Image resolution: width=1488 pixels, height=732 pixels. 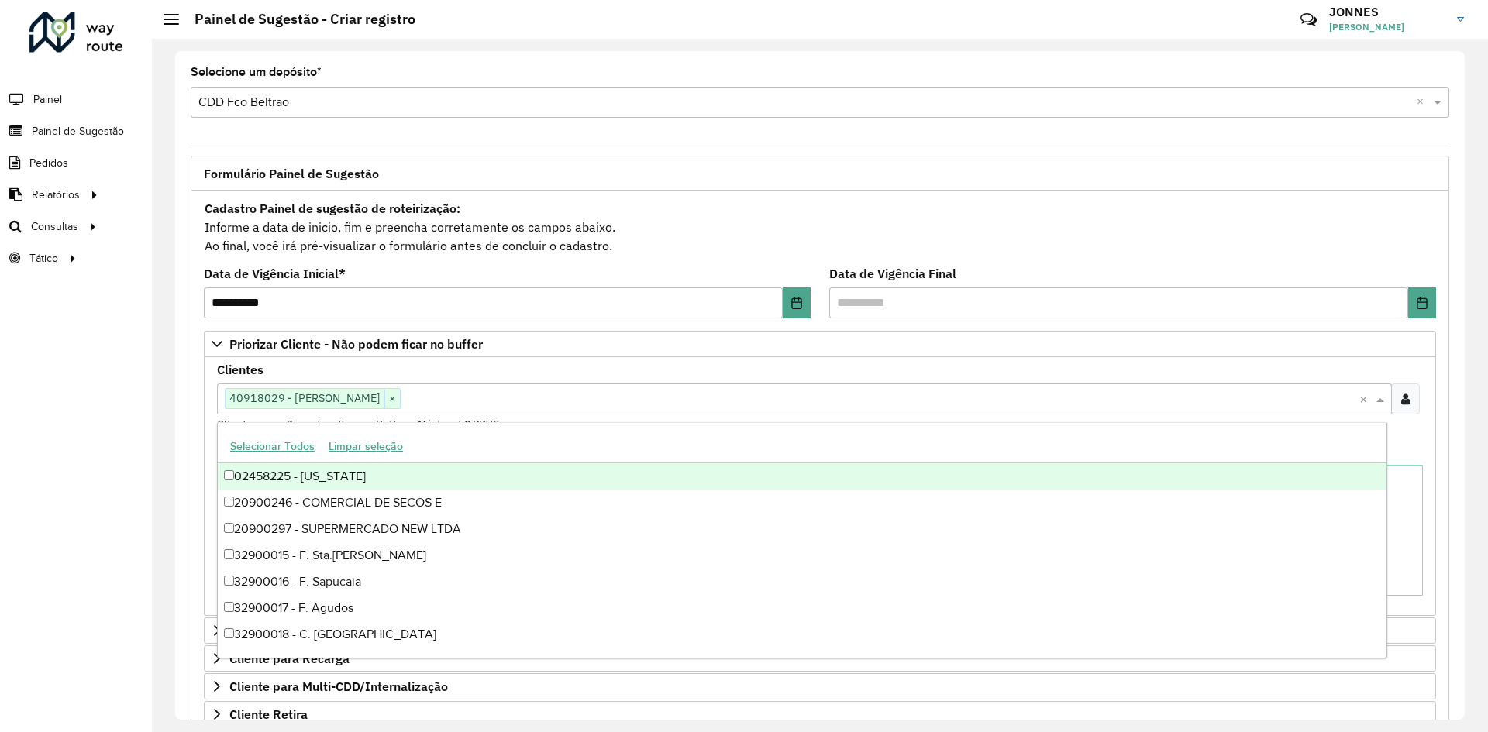 What do you see at coordinates (356, 344) in the screenshot?
I see `span: Priorizar Cliente - Não podem ficar no buffer` at bounding box center [356, 344].